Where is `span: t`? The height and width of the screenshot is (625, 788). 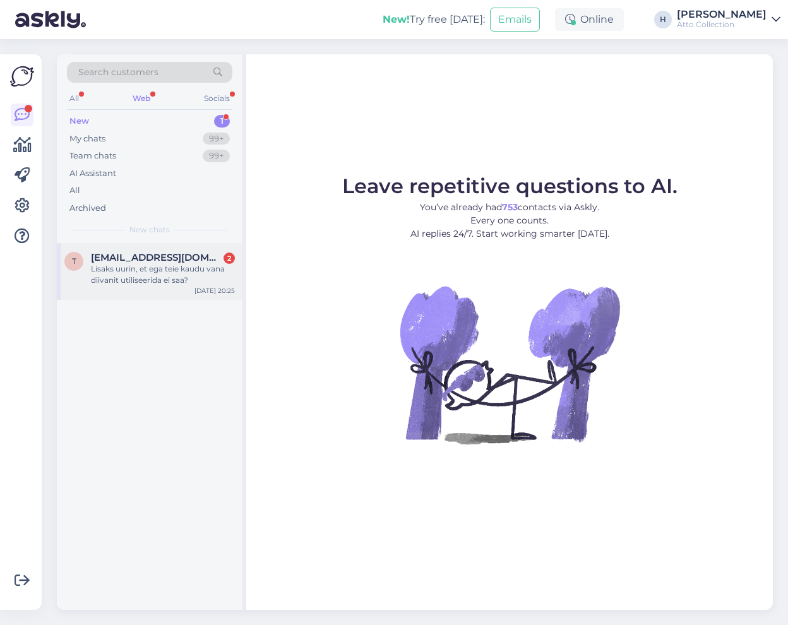
span: t is located at coordinates (74, 261).